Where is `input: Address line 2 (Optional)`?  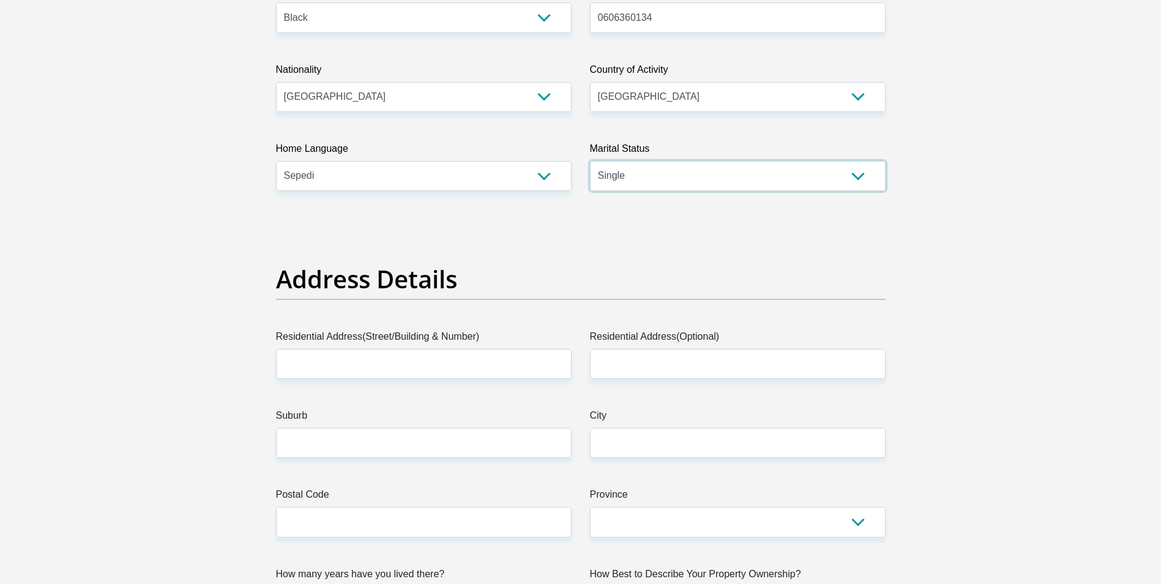
input: Address line 2 (Optional) is located at coordinates (737, 363).